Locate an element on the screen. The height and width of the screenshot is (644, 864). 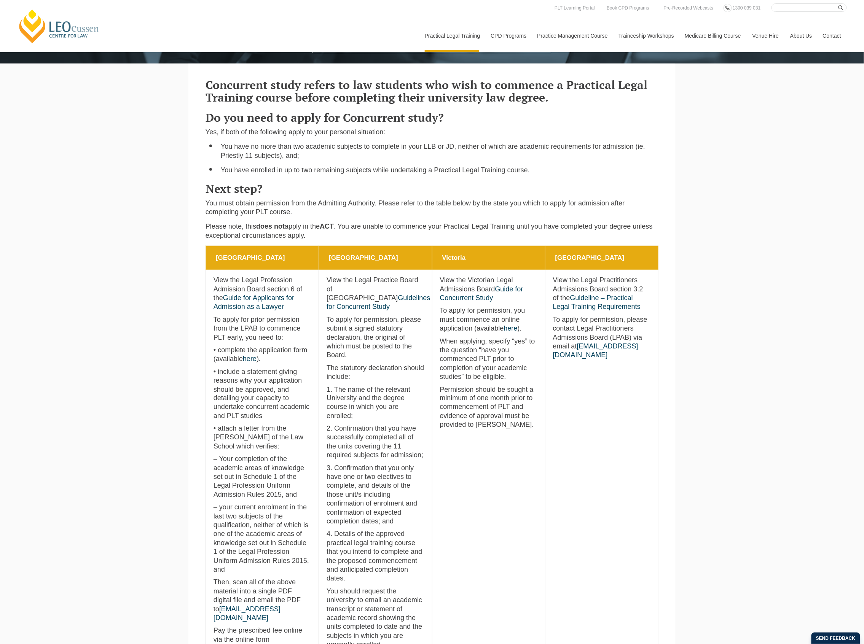
li: You have enrolled in up to two remaining subjects while undertaking a Practical Legal Training co... is located at coordinates (439, 170).